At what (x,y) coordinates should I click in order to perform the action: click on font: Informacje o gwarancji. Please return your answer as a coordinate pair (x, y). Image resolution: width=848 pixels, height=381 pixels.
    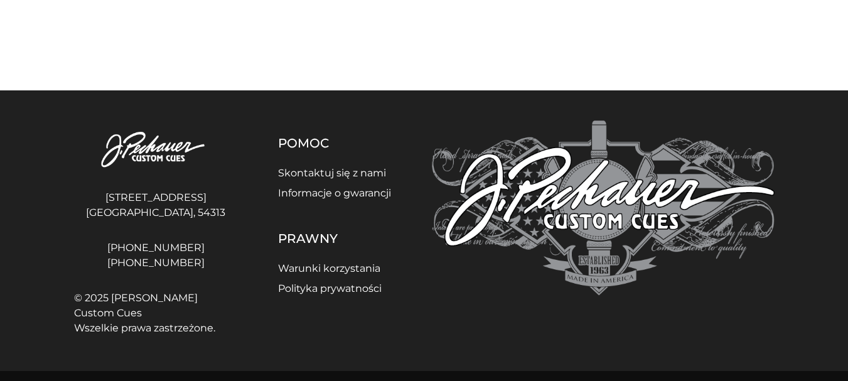
    Looking at the image, I should click on (334, 193).